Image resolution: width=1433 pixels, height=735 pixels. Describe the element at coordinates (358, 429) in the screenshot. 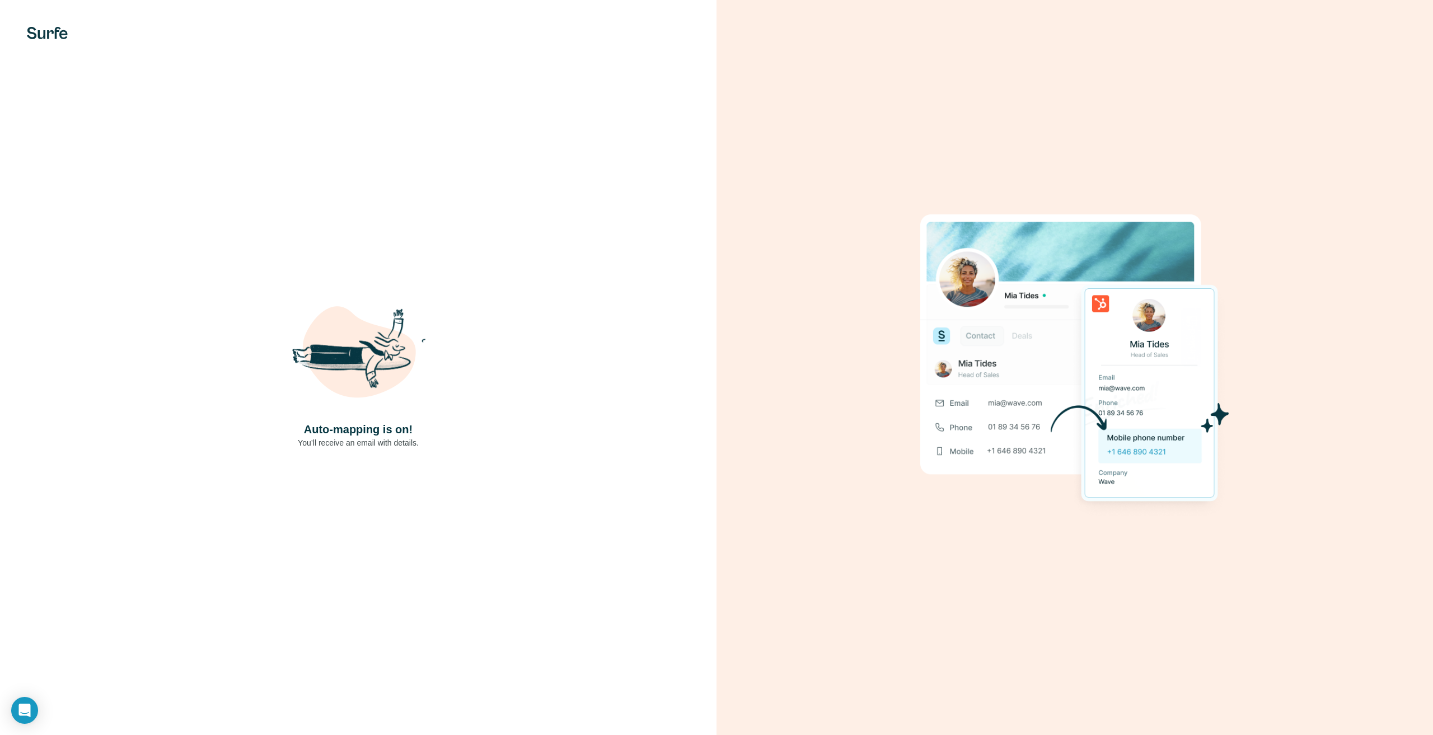

I see `h4: Auto-mapping is on!` at that location.